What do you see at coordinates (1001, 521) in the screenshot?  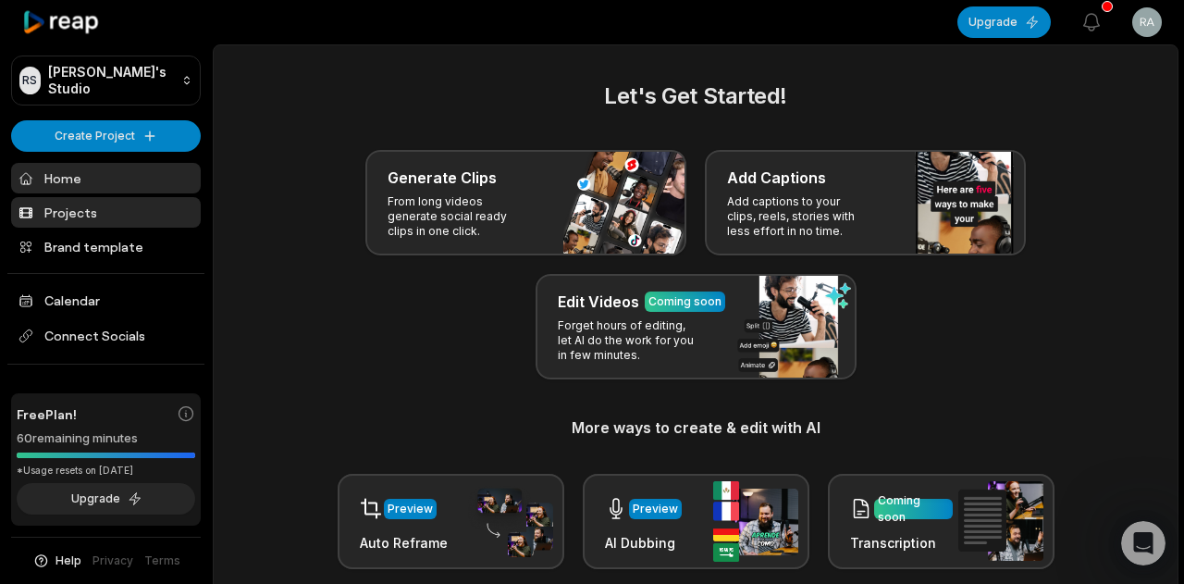 I see `img: transcription.png` at bounding box center [1001, 521].